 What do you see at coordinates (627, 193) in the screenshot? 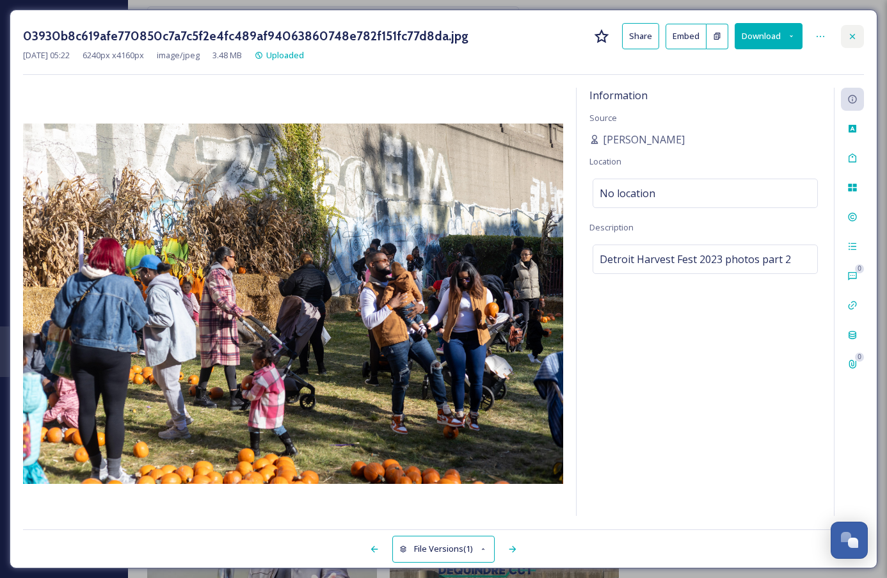
I see `span: No location` at bounding box center [627, 193].